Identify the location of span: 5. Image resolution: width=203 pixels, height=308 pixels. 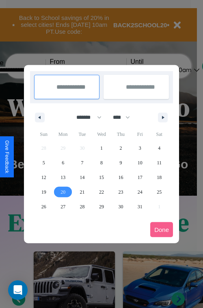
(44, 163).